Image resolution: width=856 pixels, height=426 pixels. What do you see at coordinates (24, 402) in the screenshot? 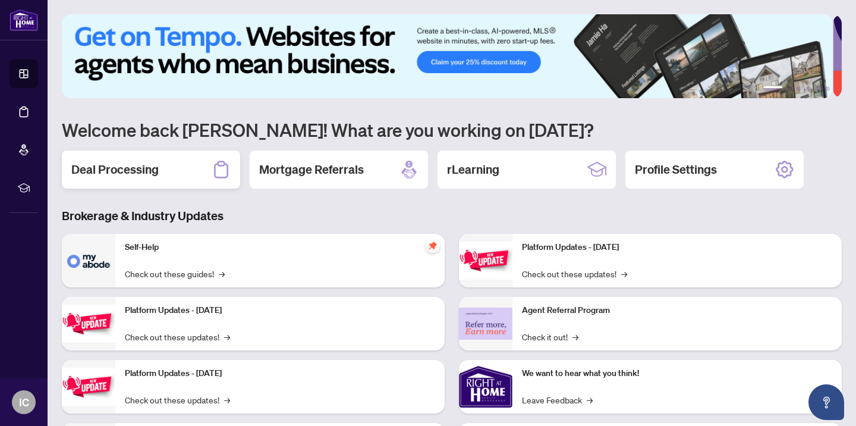
I see `span: IC` at bounding box center [24, 402].